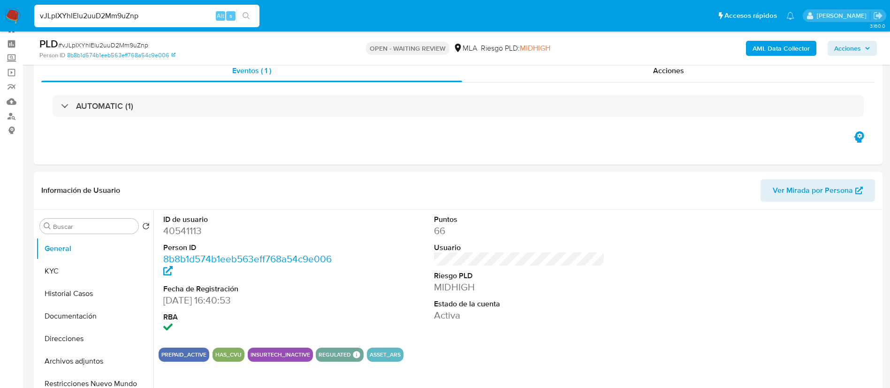  Describe the element at coordinates (95, 294) in the screenshot. I see `button: Historial Casos` at that location.